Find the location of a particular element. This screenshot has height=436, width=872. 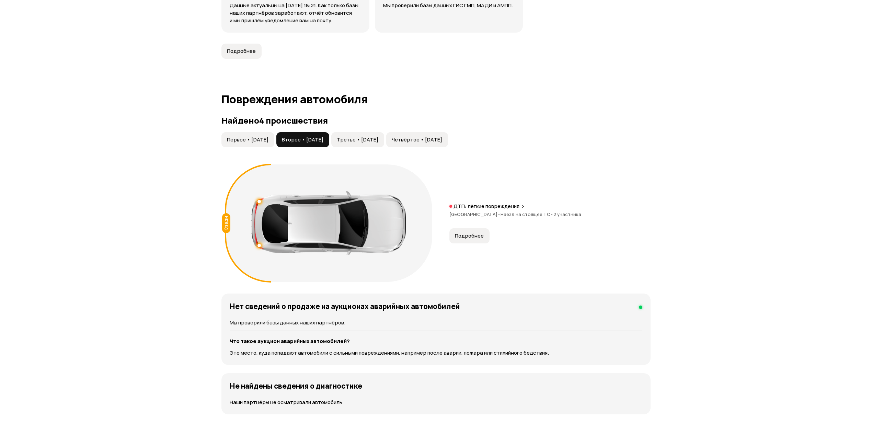

p: Мы проверили базы данных ГИС ГМП, МАДИ и АМПП. is located at coordinates (449, 5).